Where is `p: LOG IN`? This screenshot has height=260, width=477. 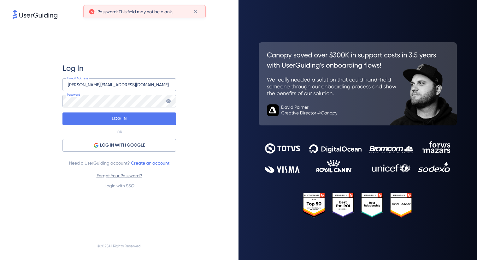 p: LOG IN is located at coordinates (119, 119).